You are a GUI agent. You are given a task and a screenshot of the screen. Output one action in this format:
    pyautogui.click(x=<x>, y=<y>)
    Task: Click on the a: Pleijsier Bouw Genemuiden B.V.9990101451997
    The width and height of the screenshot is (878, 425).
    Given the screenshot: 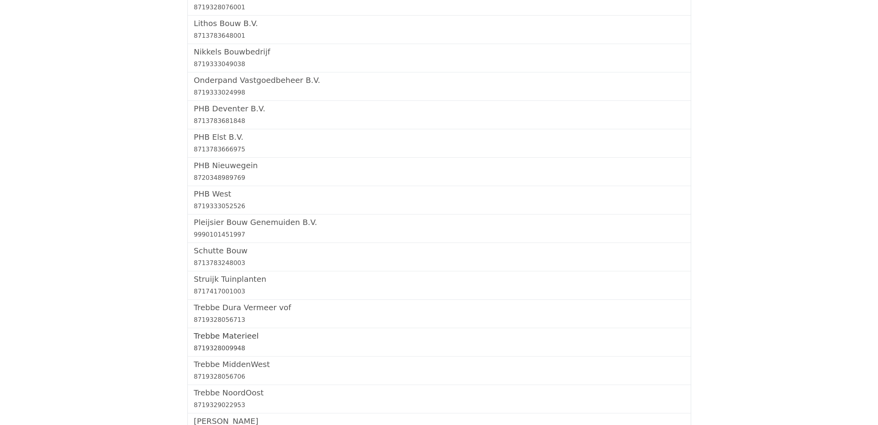 What is the action you would take?
    pyautogui.click(x=439, y=228)
    